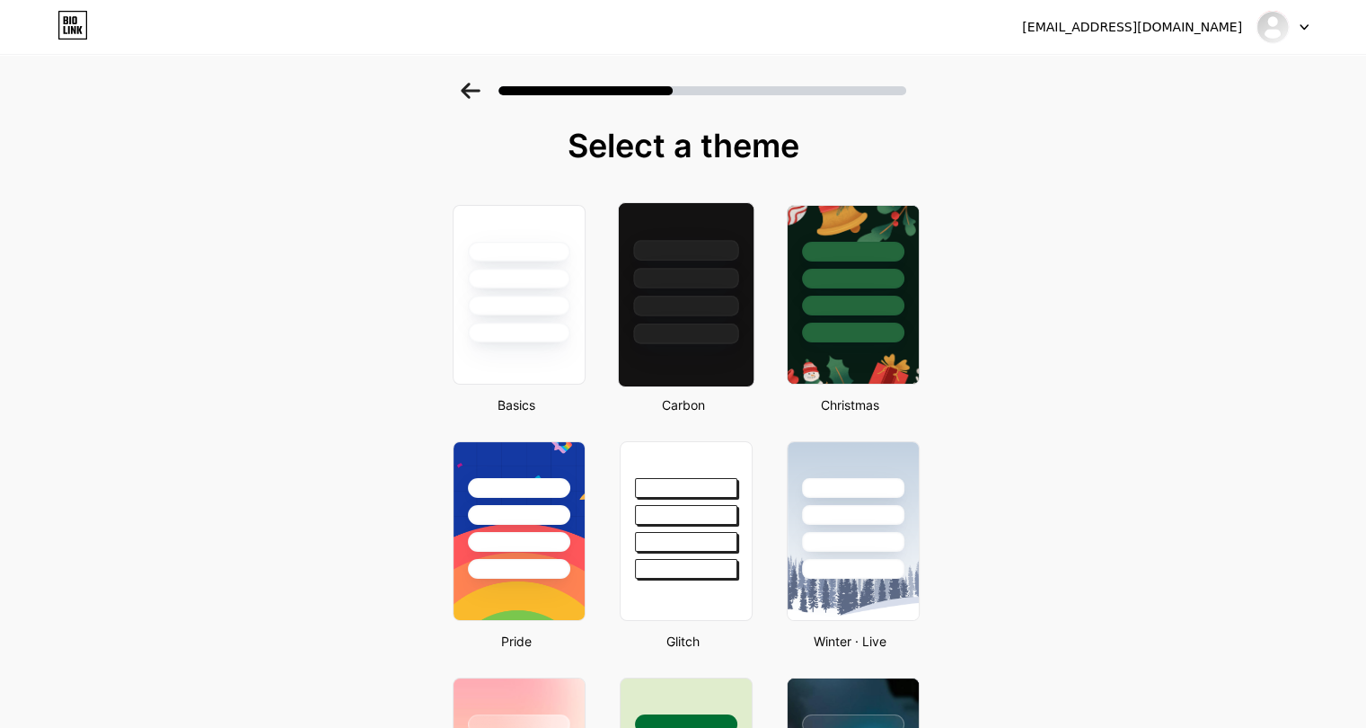  Describe the element at coordinates (516, 404) in the screenshot. I see `div: Basics` at that location.